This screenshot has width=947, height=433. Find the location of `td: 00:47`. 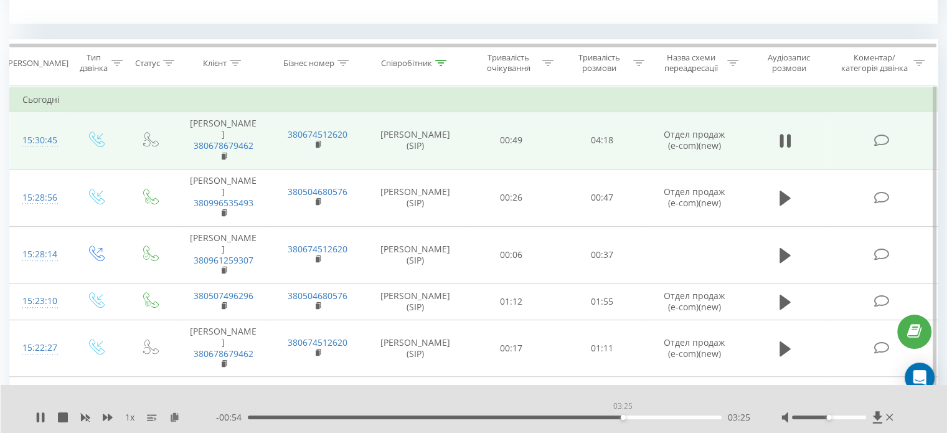

td: 00:47 is located at coordinates (601, 197).